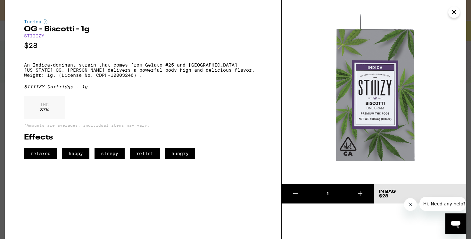 Image resolution: width=471 pixels, height=239 pixels. Describe the element at coordinates (110, 154) in the screenshot. I see `span: sleepy` at that location.